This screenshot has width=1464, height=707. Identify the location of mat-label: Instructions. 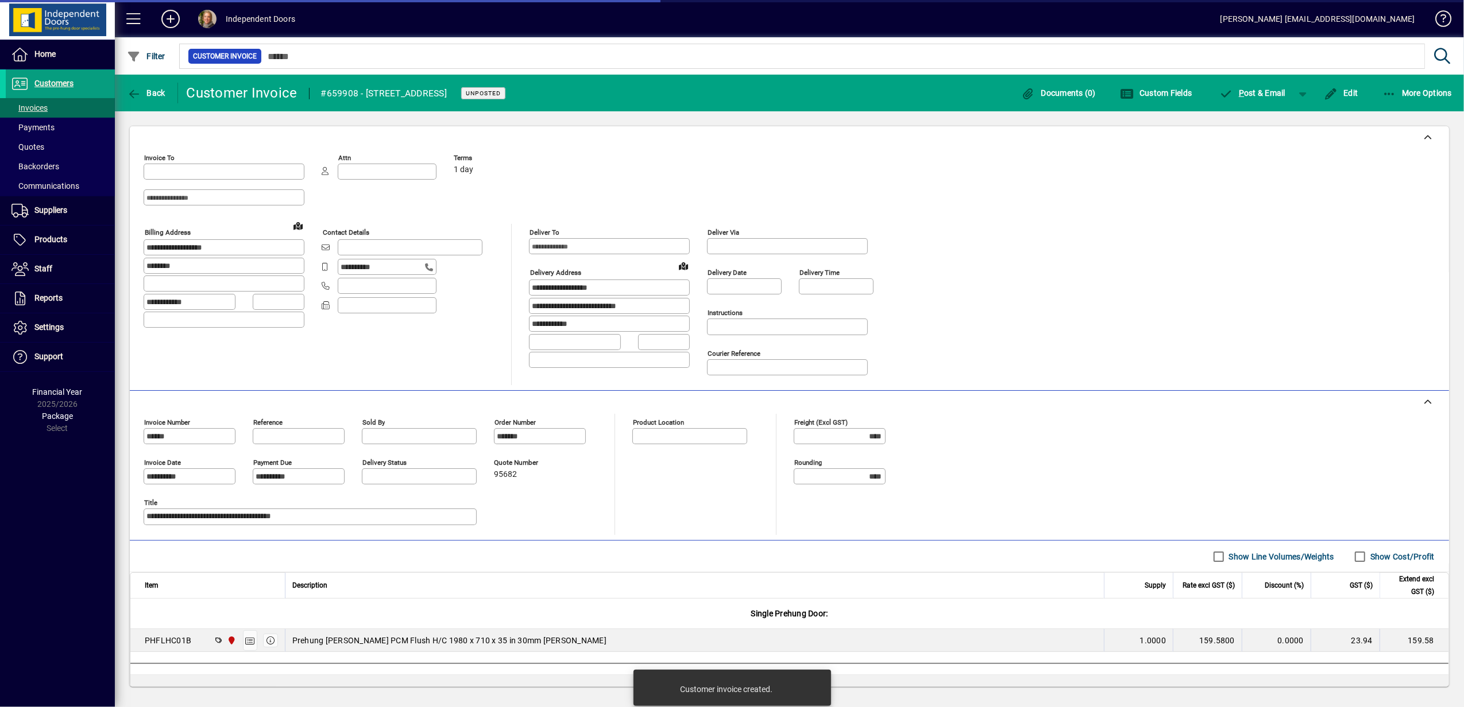
(725, 313).